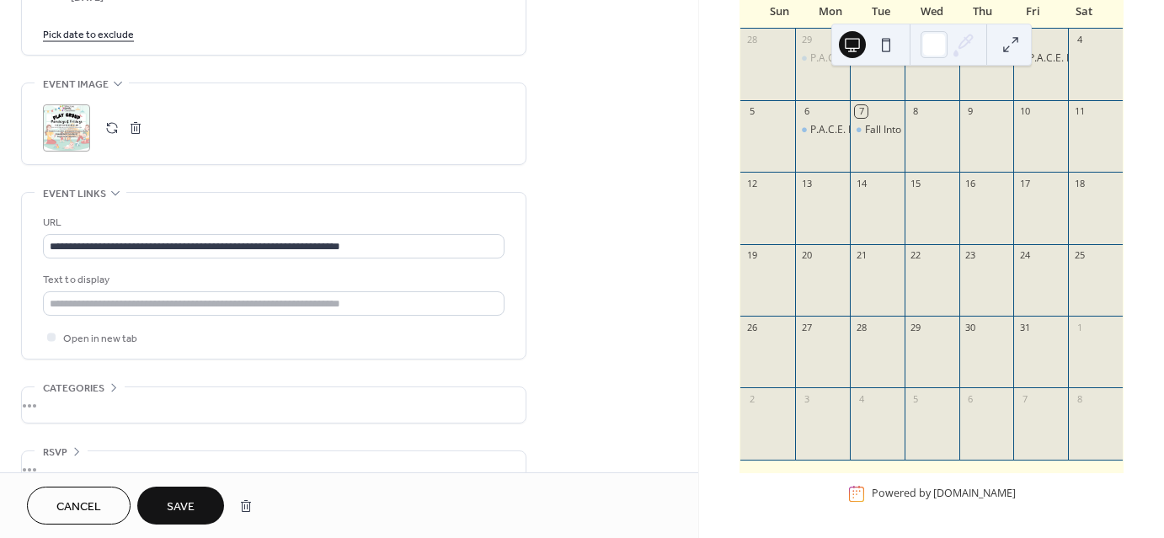 This screenshot has width=1164, height=538. I want to click on span: Pick date to exclude, so click(88, 35).